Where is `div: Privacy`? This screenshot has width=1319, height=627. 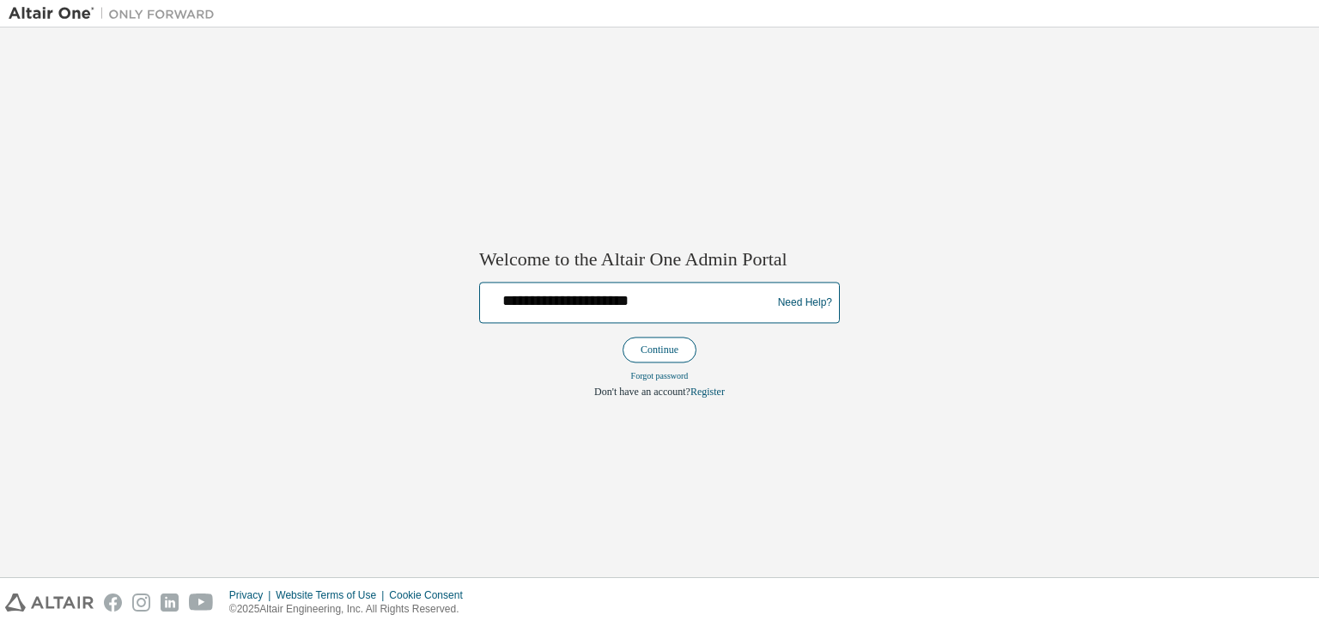 div: Privacy is located at coordinates (252, 595).